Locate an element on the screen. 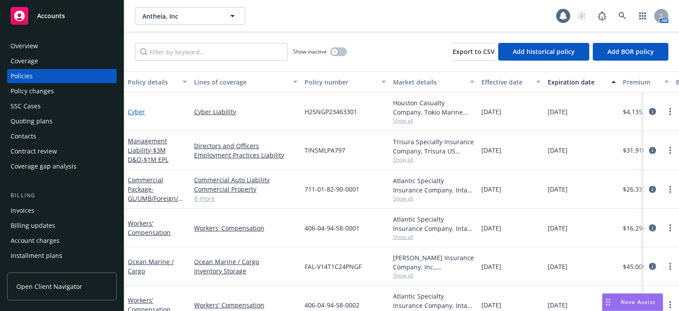  a: Account charges is located at coordinates (62, 240).